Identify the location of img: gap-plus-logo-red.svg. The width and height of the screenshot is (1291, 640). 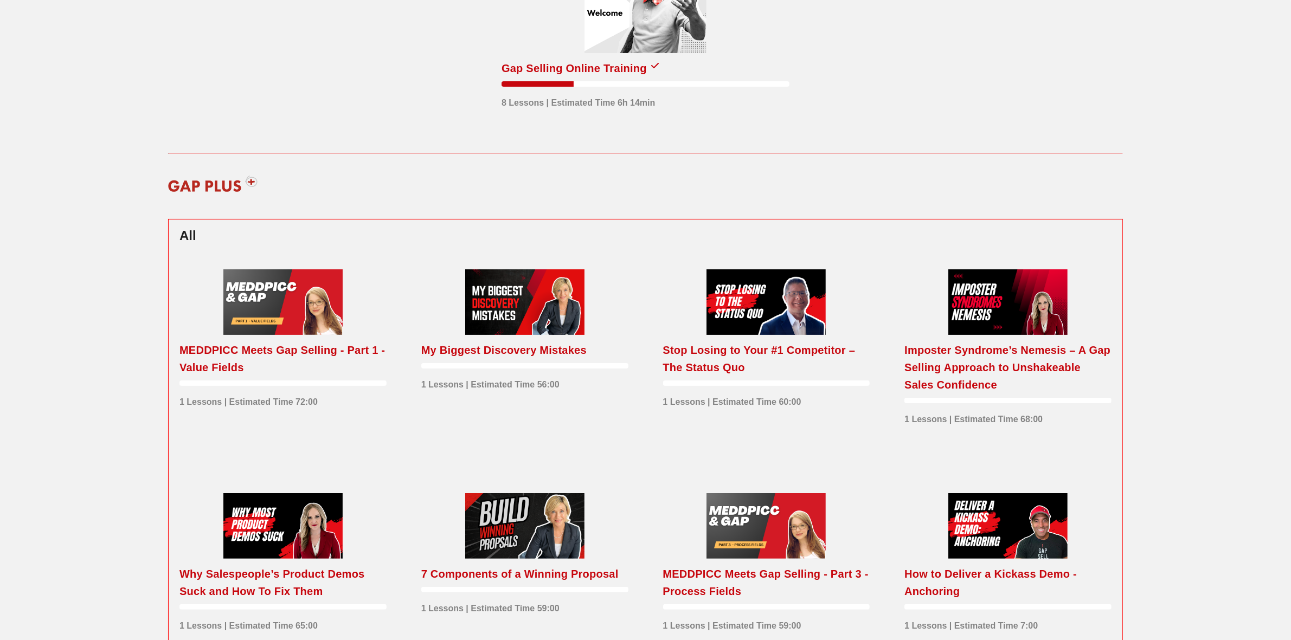
(213, 184).